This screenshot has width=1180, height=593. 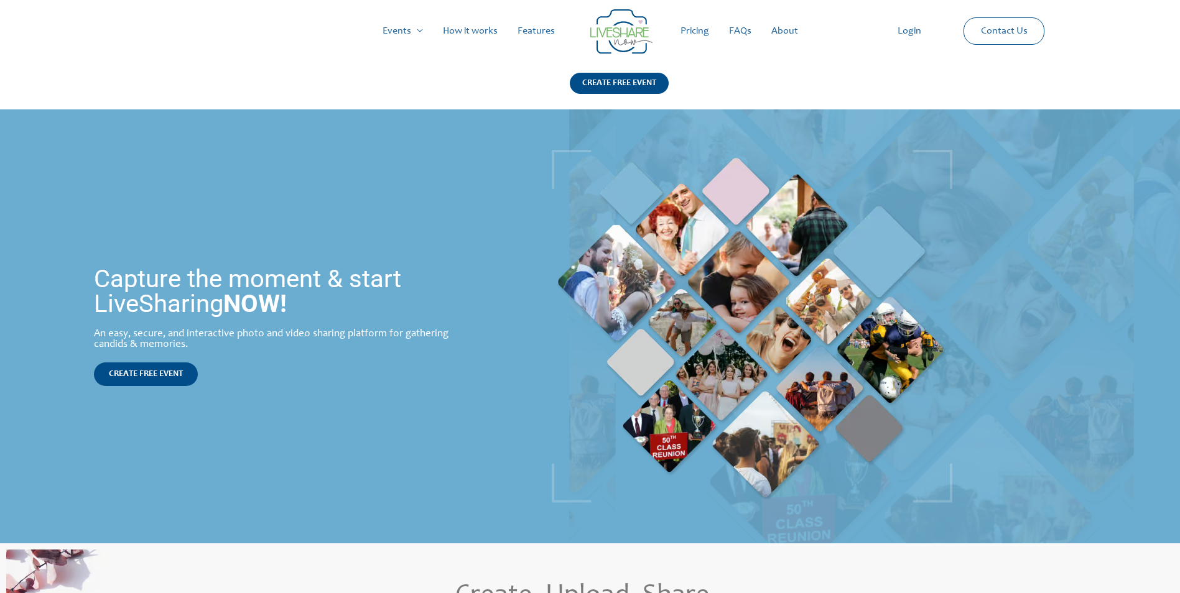 I want to click on a: How it works, so click(x=470, y=31).